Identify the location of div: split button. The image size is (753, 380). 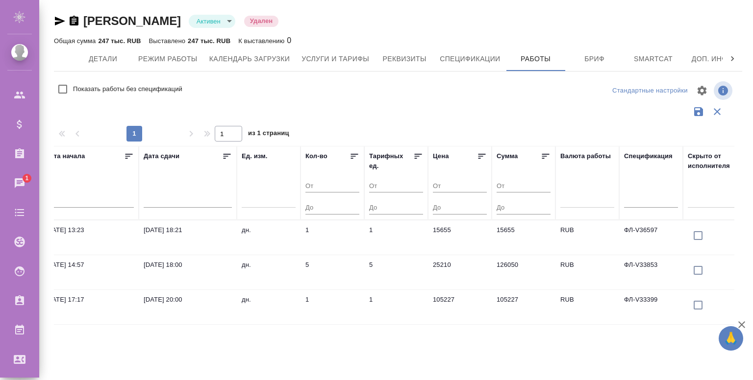
(650, 91).